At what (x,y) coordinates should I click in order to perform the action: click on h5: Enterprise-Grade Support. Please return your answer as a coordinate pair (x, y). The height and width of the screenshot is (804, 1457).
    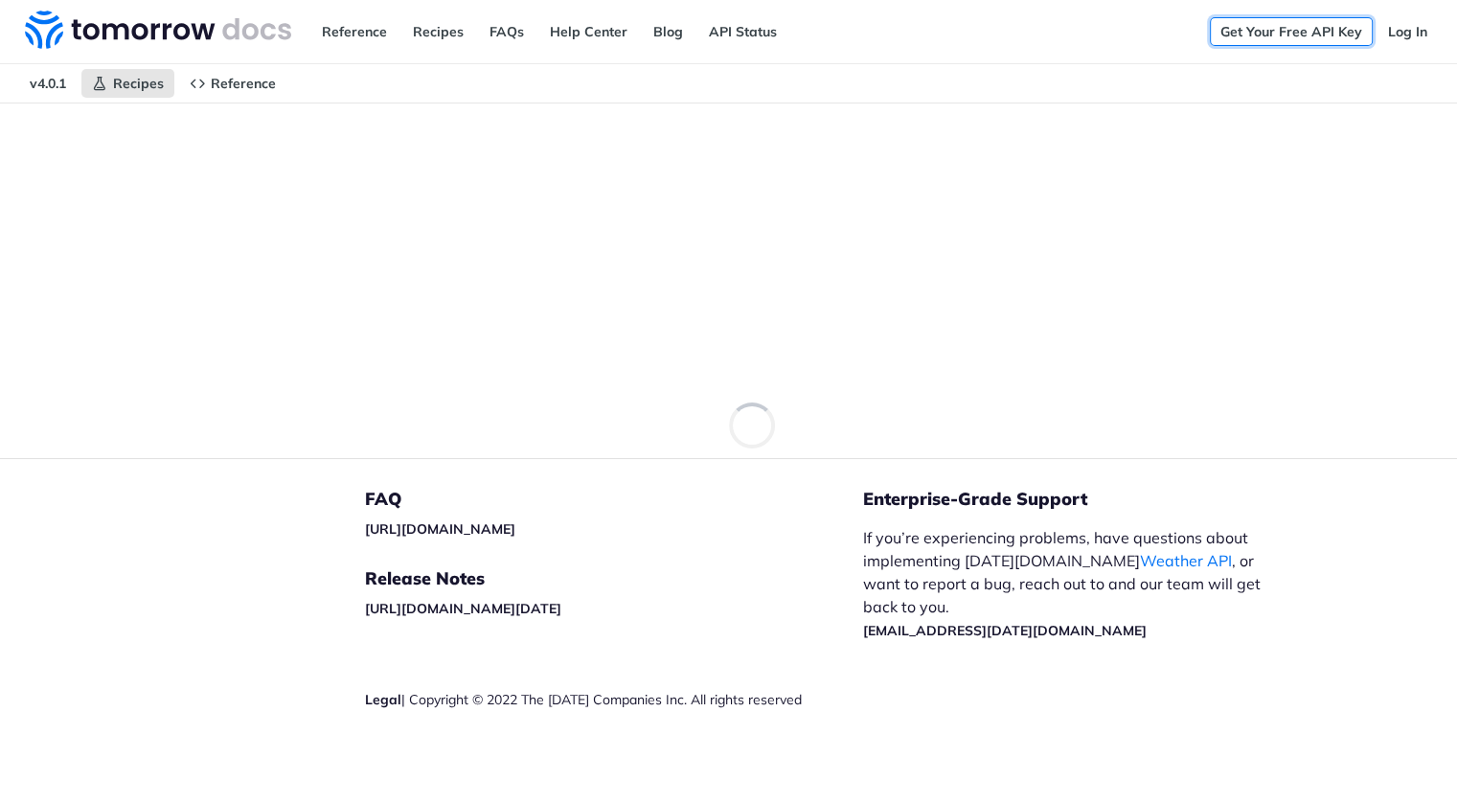
    Looking at the image, I should click on (1087, 499).